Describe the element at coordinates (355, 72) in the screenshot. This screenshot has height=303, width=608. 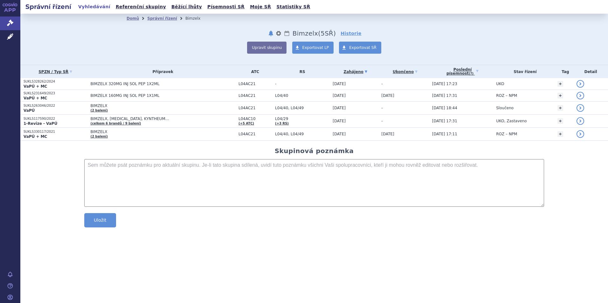
I see `a: Zahájeno` at that location.